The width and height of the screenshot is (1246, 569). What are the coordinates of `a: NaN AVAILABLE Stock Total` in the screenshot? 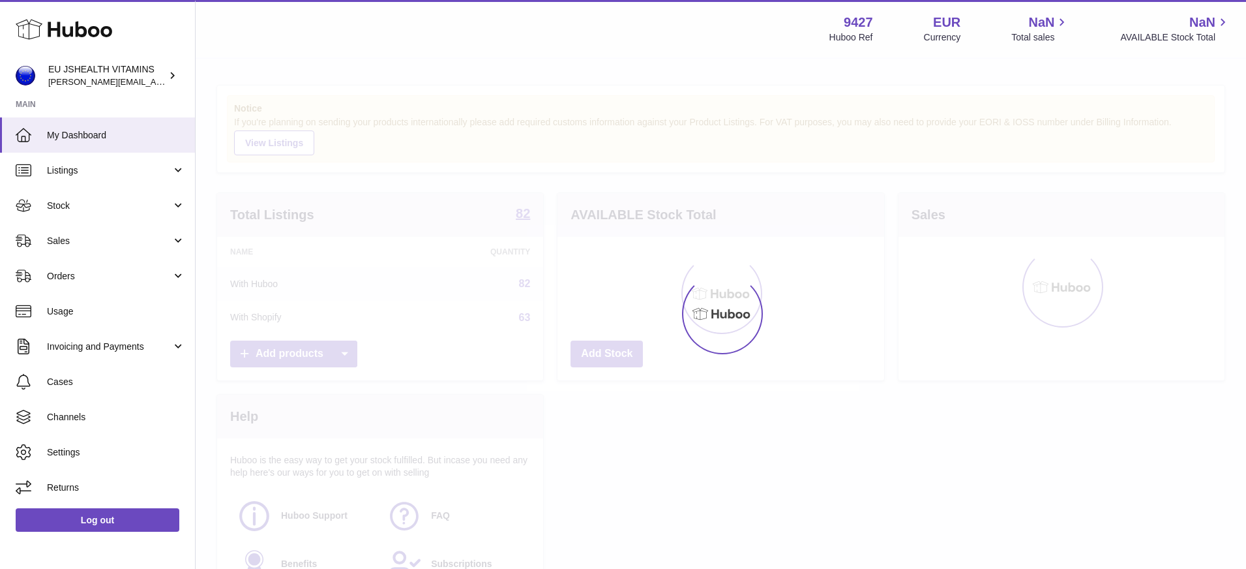 It's located at (1175, 29).